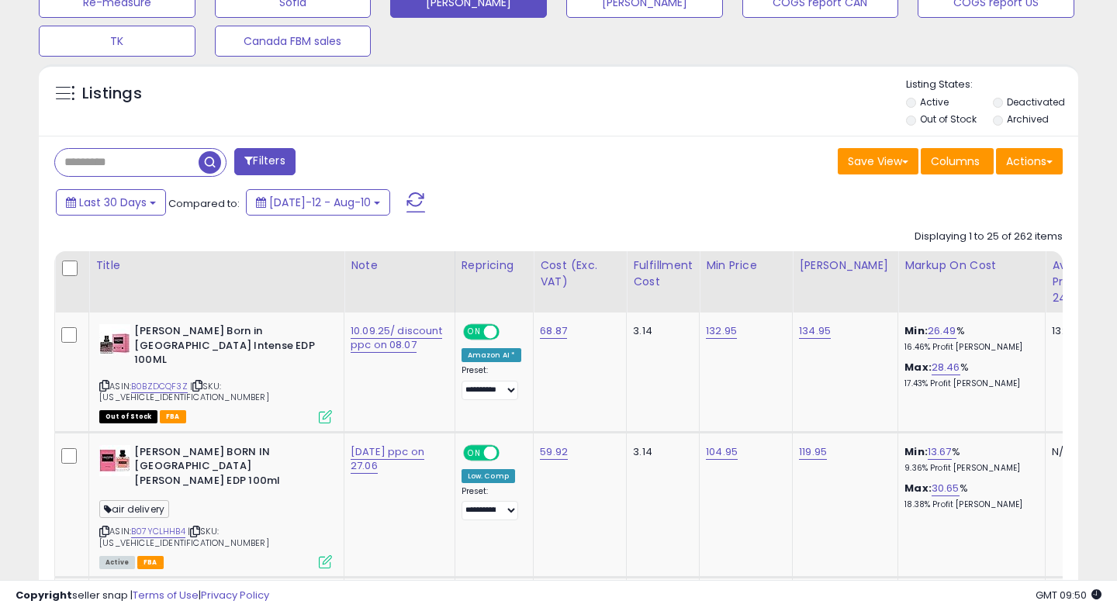 The height and width of the screenshot is (611, 1117). Describe the element at coordinates (134, 509) in the screenshot. I see `span: air delivery` at that location.